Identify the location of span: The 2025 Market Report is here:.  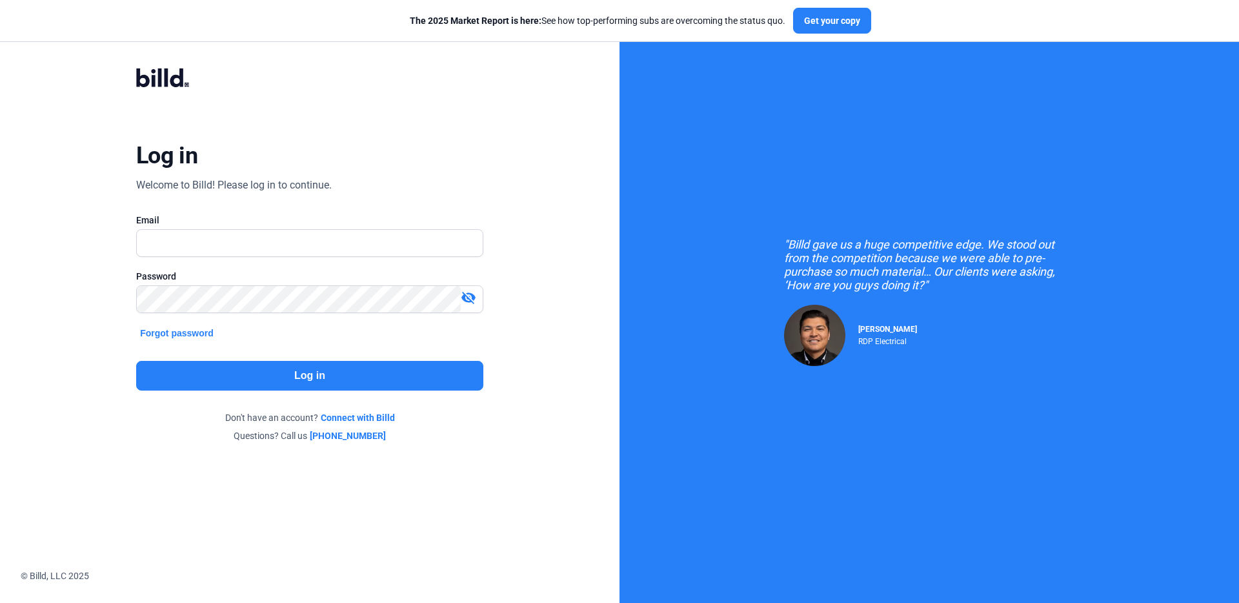
(475, 21).